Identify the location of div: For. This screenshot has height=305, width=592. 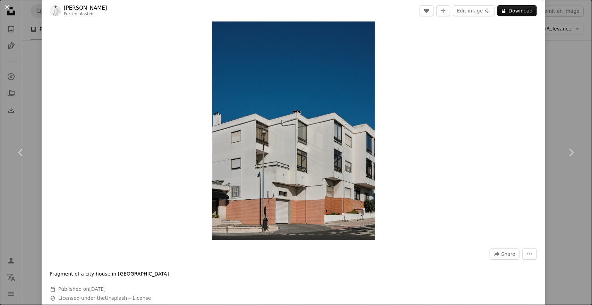
(85, 14).